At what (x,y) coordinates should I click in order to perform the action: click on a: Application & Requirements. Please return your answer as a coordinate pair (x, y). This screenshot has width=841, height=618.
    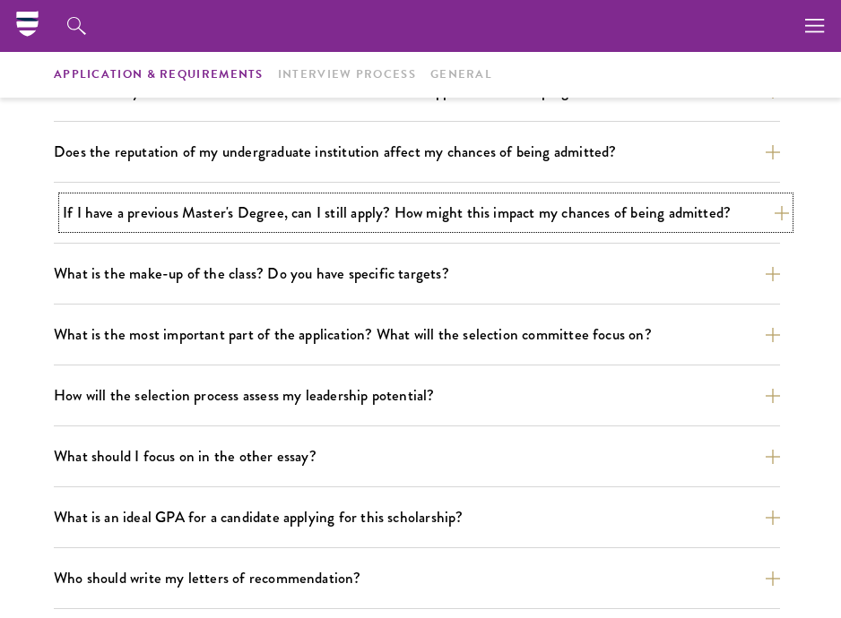
    Looking at the image, I should click on (159, 74).